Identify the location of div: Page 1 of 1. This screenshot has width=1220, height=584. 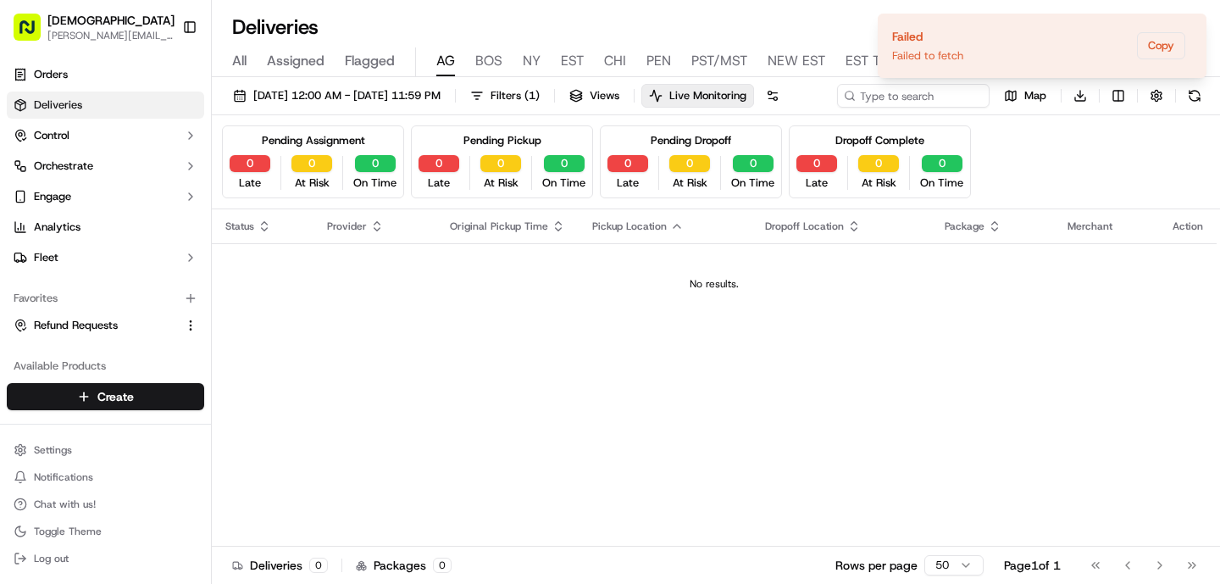
(1032, 565).